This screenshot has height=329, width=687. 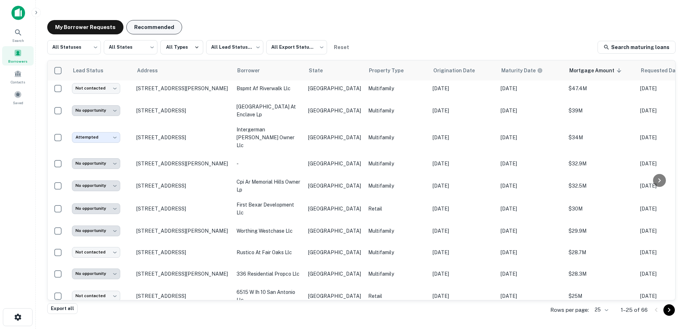 What do you see at coordinates (253, 70) in the screenshot?
I see `span: Borrower` at bounding box center [253, 70].